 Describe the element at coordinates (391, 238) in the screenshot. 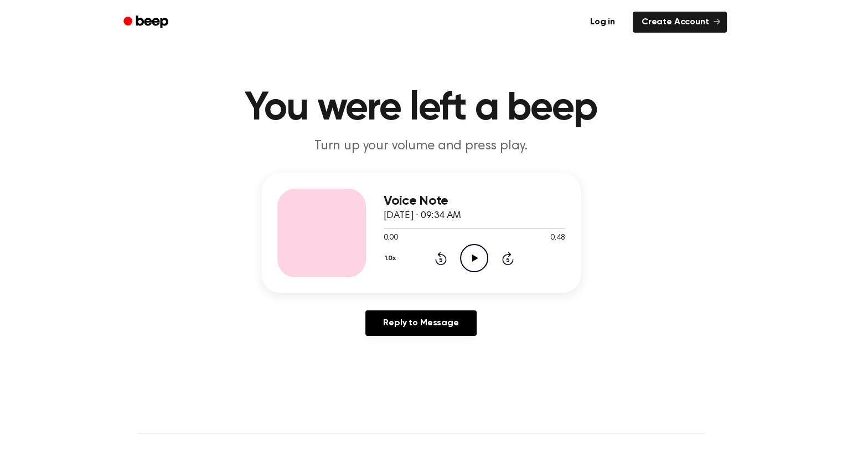

I see `span: 0:00` at that location.